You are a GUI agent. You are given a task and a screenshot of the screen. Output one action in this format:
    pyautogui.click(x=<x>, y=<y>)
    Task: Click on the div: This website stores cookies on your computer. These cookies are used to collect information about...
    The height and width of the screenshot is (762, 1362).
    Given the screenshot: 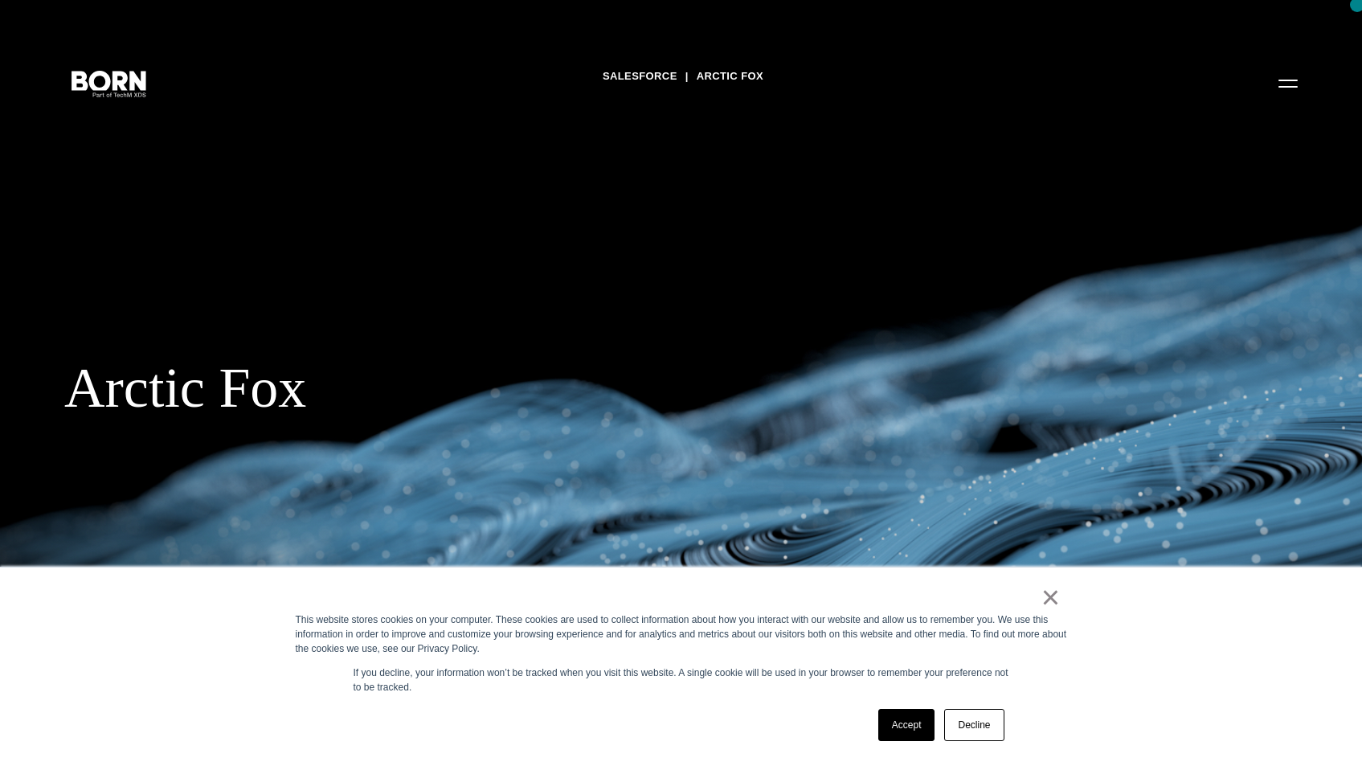 What is the action you would take?
    pyautogui.click(x=681, y=634)
    